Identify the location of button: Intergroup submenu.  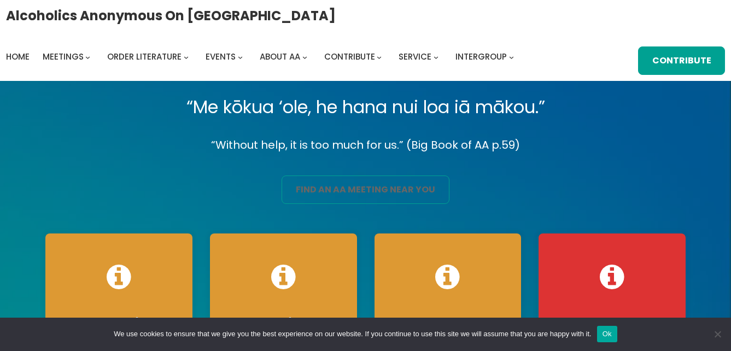
(512, 56).